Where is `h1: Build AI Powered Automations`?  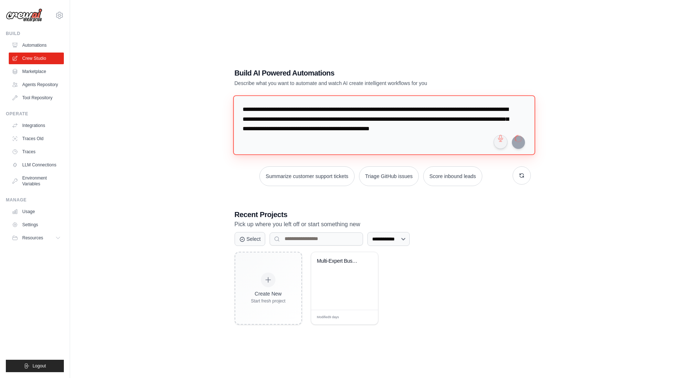 h1: Build AI Powered Automations is located at coordinates (357, 73).